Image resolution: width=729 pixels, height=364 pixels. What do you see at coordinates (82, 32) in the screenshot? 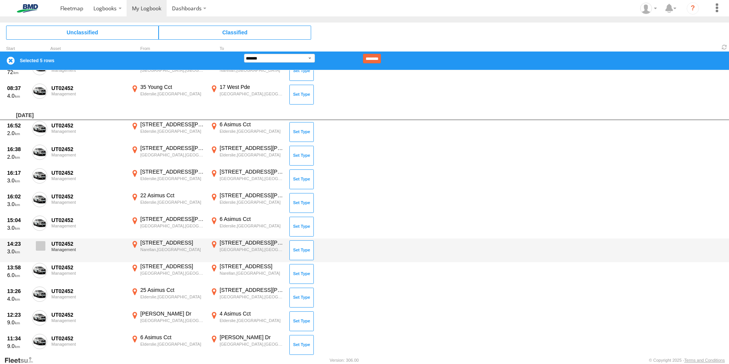
I see `span: Click to view Unclassified Trips` at bounding box center [82, 32].